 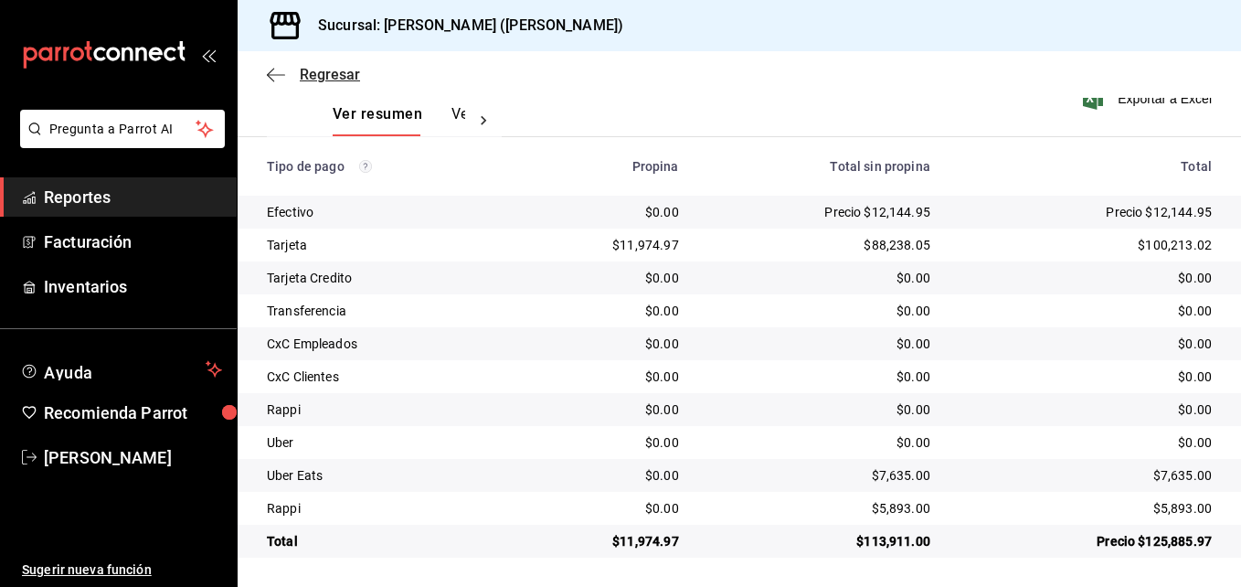 I want to click on div: Pestañas de navegación, so click(x=398, y=121).